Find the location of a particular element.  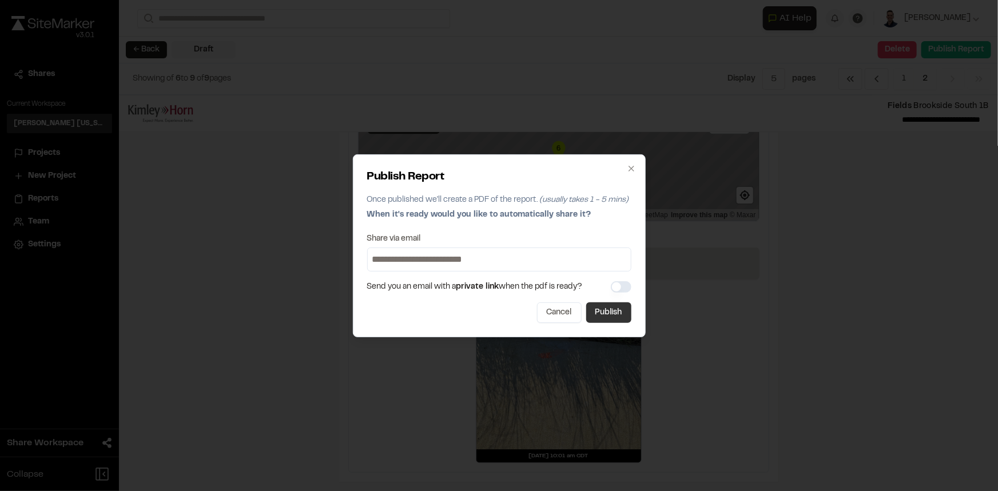

h2: Publish Report is located at coordinates (499, 177).